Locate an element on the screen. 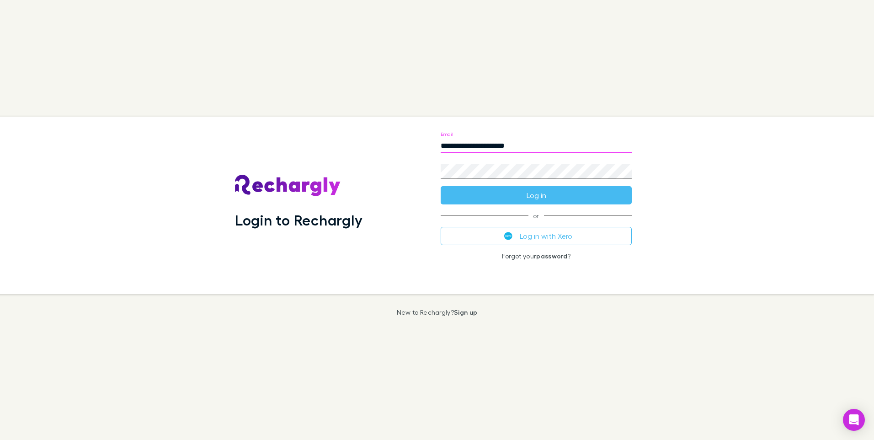 The image size is (874, 440). img: Rechargly's Logo is located at coordinates (288, 186).